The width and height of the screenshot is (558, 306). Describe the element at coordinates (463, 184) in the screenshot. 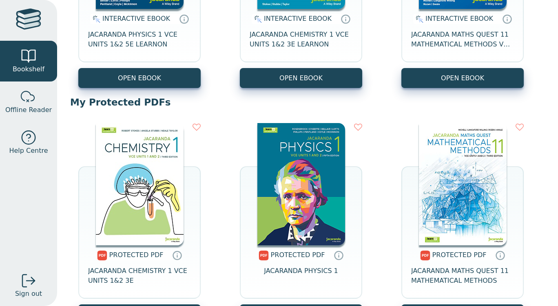

I see `img: 7d5df96f-a6f2-4f05-9c2a-d28d402b2132.jpg` at that location.